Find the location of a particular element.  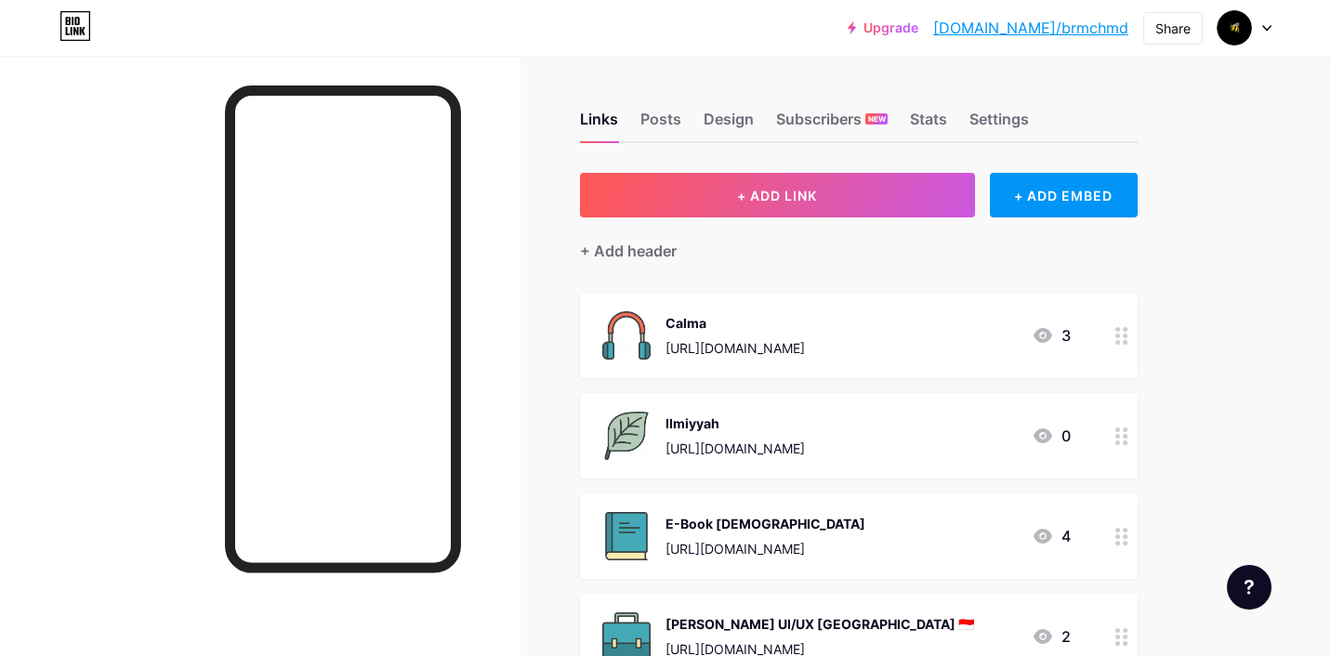

a: Upgrade is located at coordinates (883, 28).